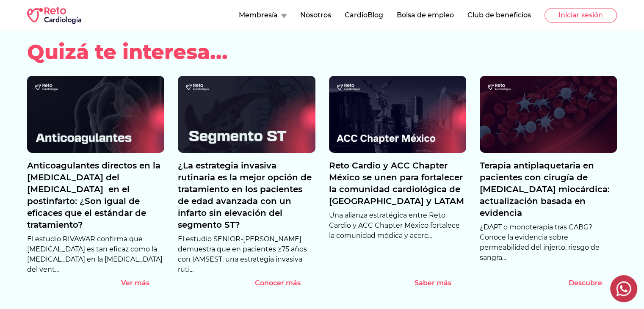  I want to click on p: Reto Cardio y ACC Chapter México se unen para fortalecer la comunidad cardiológica de [GEOGRAPHIC..., so click(398, 183).